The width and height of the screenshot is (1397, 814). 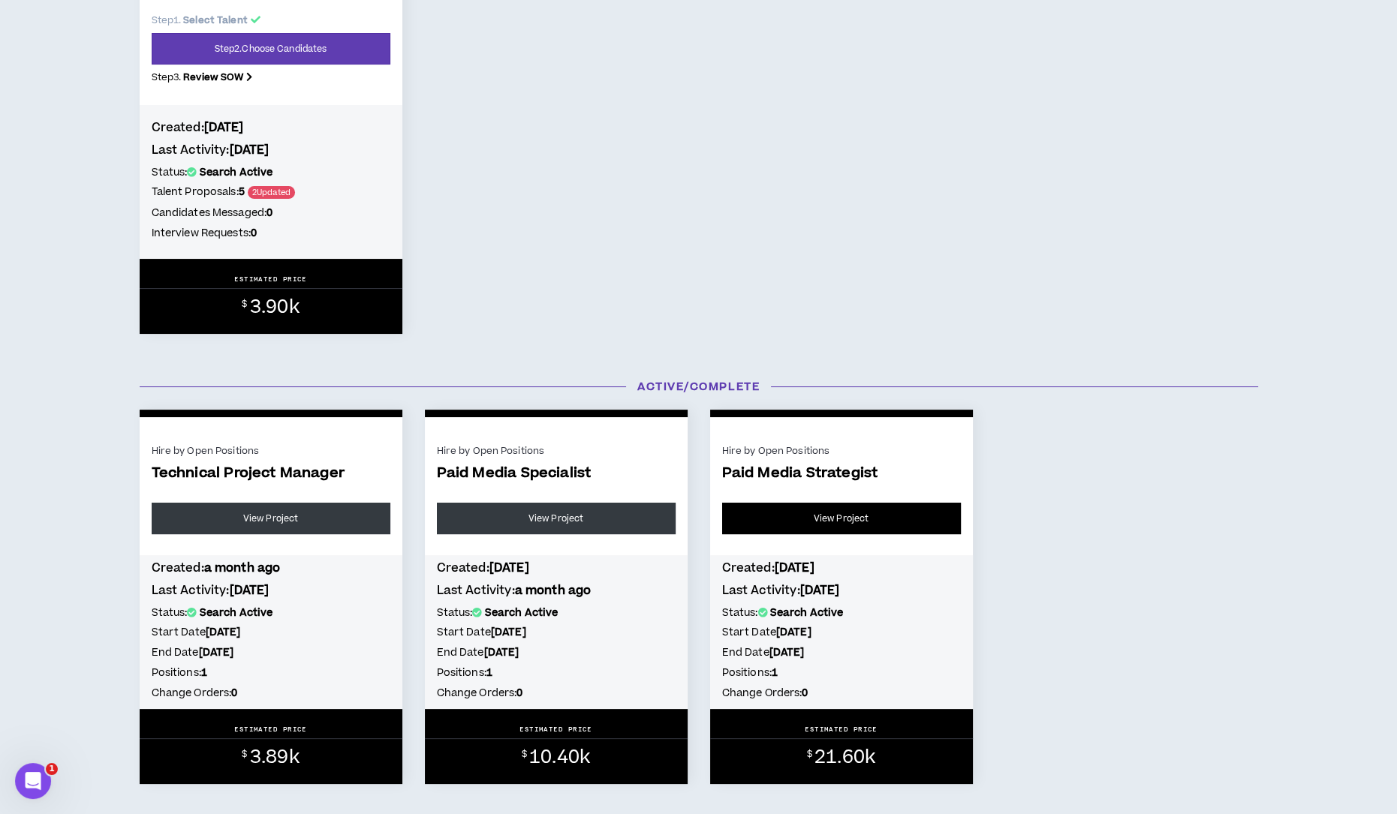 What do you see at coordinates (213, 77) in the screenshot?
I see `b: Review SOW` at bounding box center [213, 77].